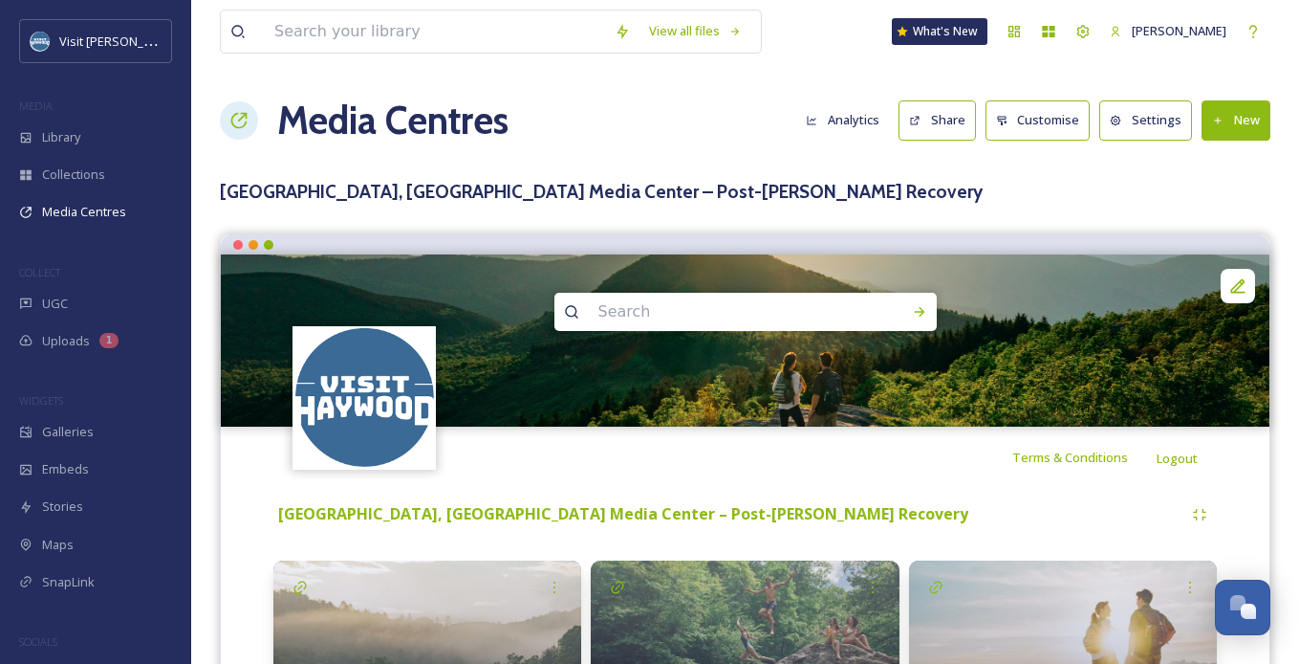  What do you see at coordinates (1236, 120) in the screenshot?
I see `button: New` at bounding box center [1236, 120].